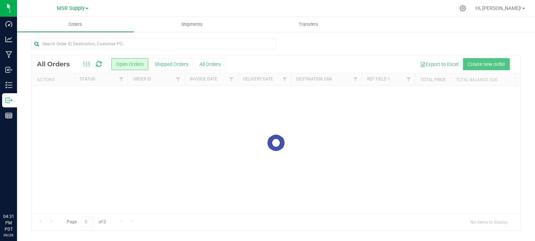  What do you see at coordinates (9, 235) in the screenshot?
I see `p: 09/26` at bounding box center [9, 235].